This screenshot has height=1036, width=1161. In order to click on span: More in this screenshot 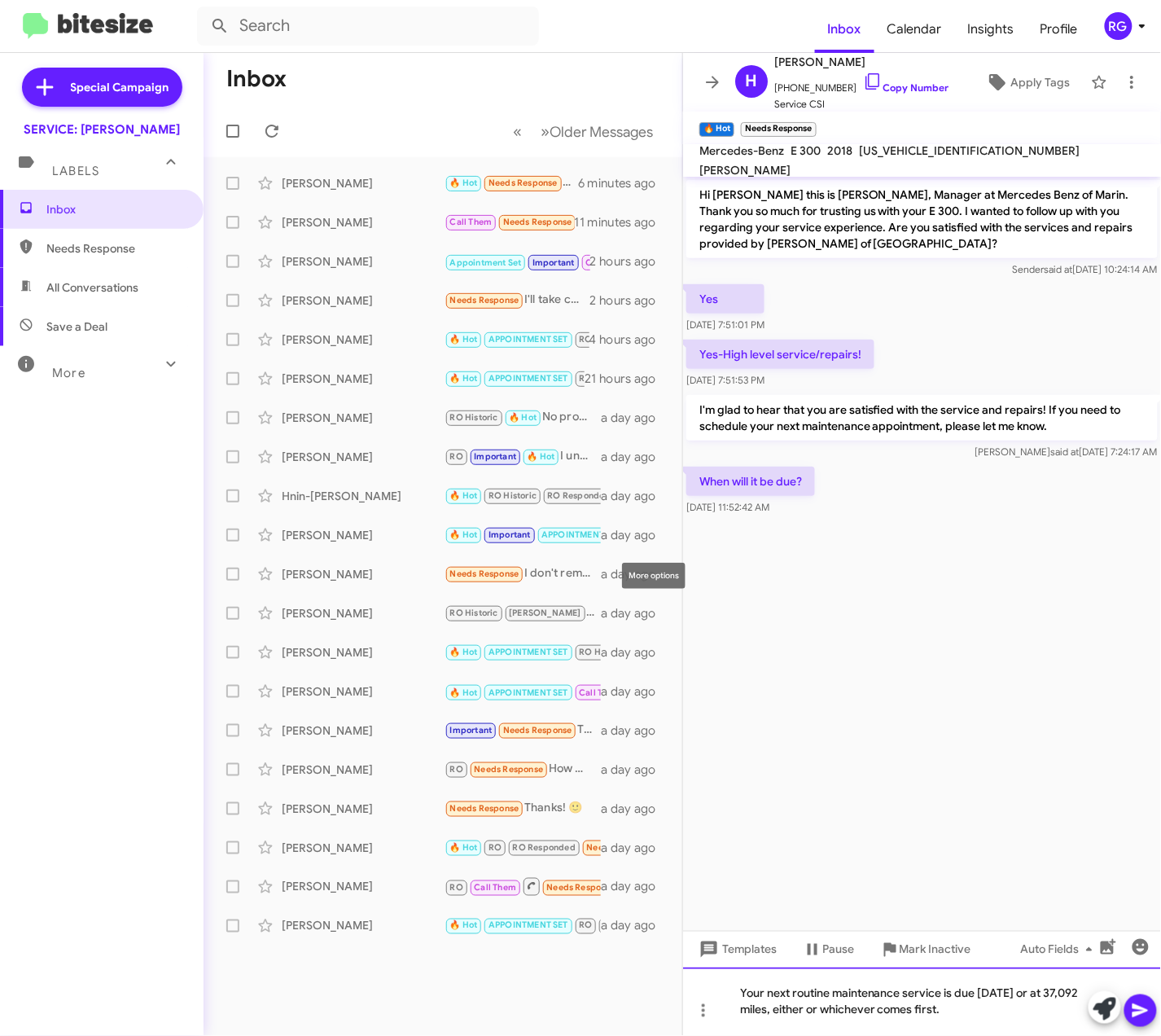, I will do `click(68, 373)`.